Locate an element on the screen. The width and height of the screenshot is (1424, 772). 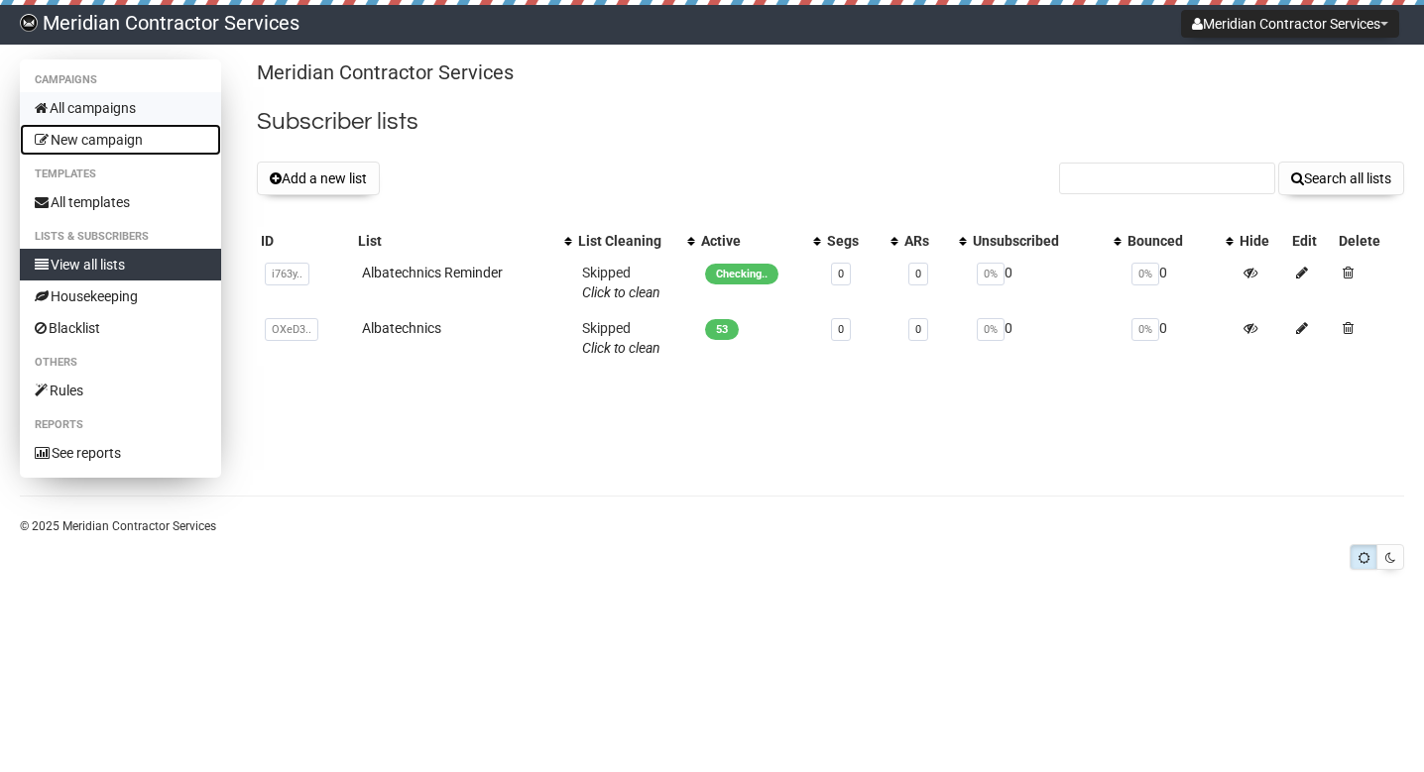
a: See reports is located at coordinates (120, 453).